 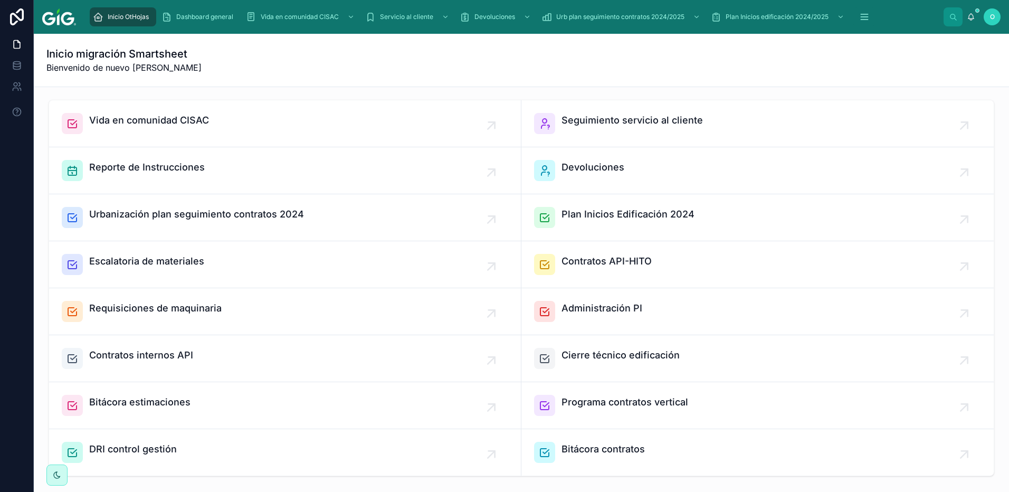 I want to click on span: Contratos internos API, so click(x=141, y=355).